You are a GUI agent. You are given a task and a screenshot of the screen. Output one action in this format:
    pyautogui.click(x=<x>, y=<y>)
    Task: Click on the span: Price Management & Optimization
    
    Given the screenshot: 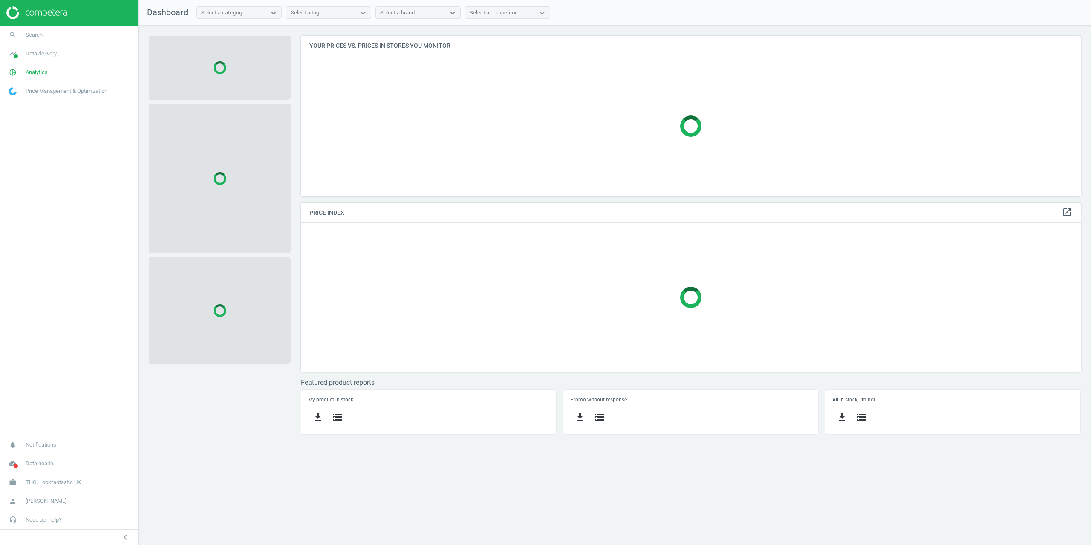 What is the action you would take?
    pyautogui.click(x=67, y=91)
    